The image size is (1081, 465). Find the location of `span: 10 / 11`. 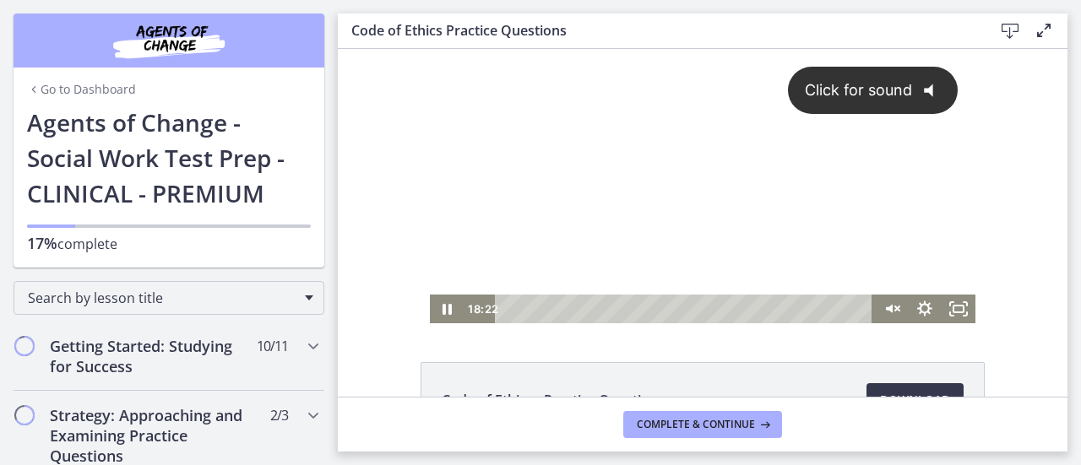

span: 10 / 11 is located at coordinates (272, 346).